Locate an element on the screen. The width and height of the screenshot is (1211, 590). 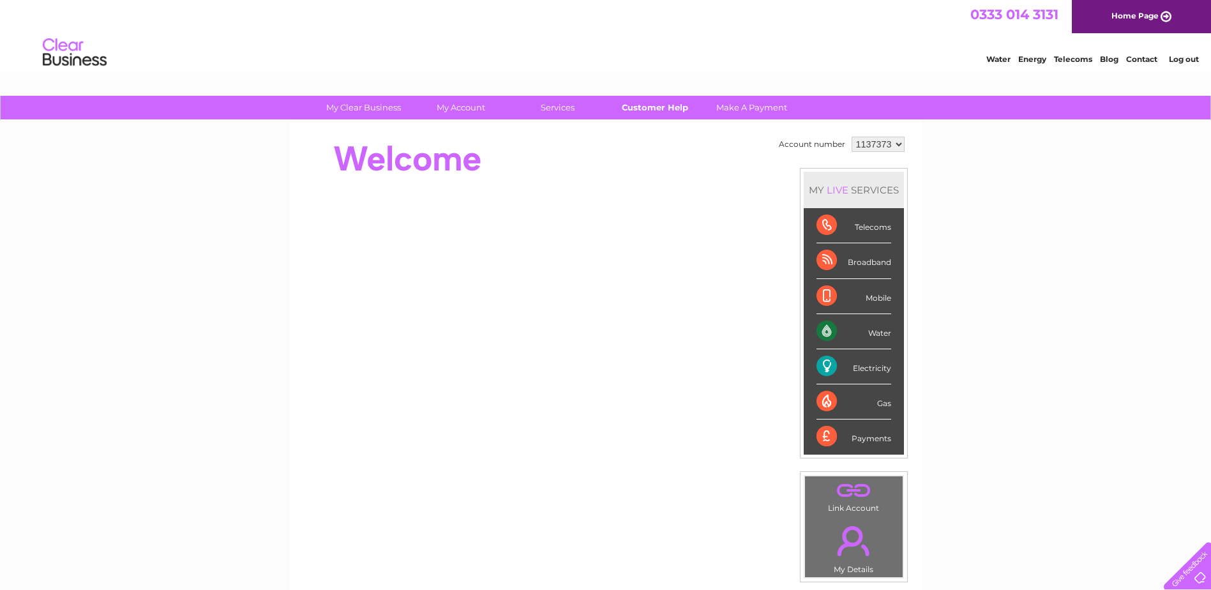
a: My Account is located at coordinates (460, 107).